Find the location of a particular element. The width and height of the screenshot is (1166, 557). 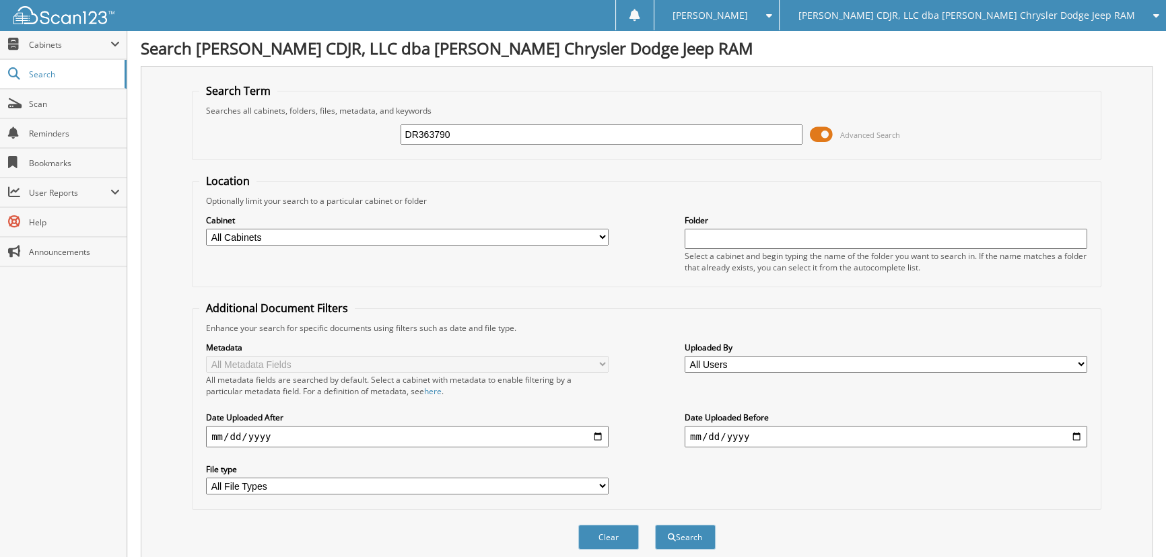

span: Scan is located at coordinates (74, 104).